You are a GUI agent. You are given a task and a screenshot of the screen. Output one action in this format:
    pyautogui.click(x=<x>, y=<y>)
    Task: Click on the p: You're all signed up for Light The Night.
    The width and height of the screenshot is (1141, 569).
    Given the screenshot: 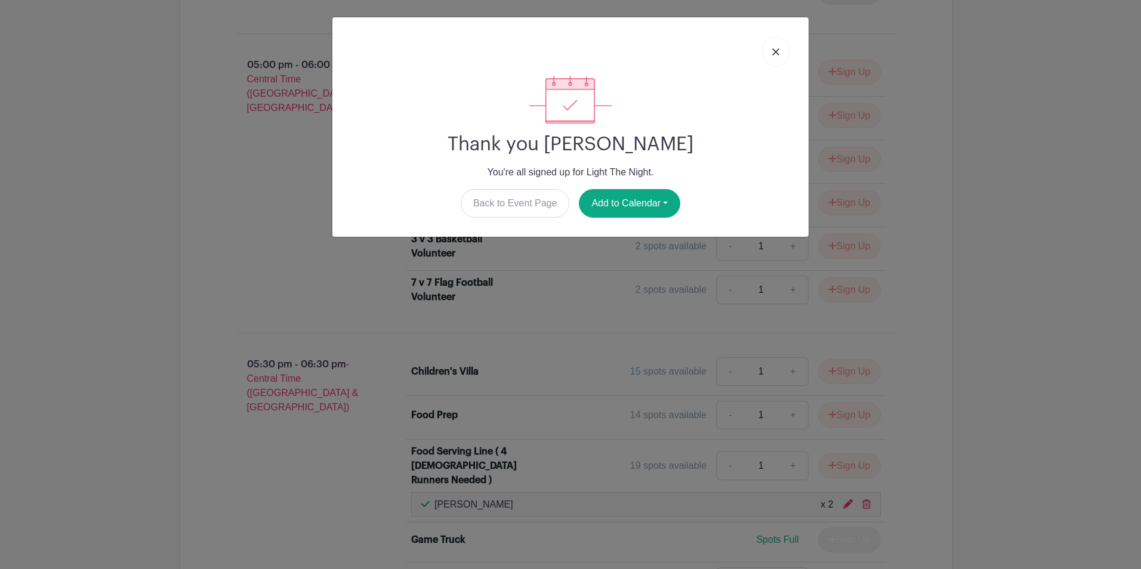 What is the action you would take?
    pyautogui.click(x=570, y=172)
    